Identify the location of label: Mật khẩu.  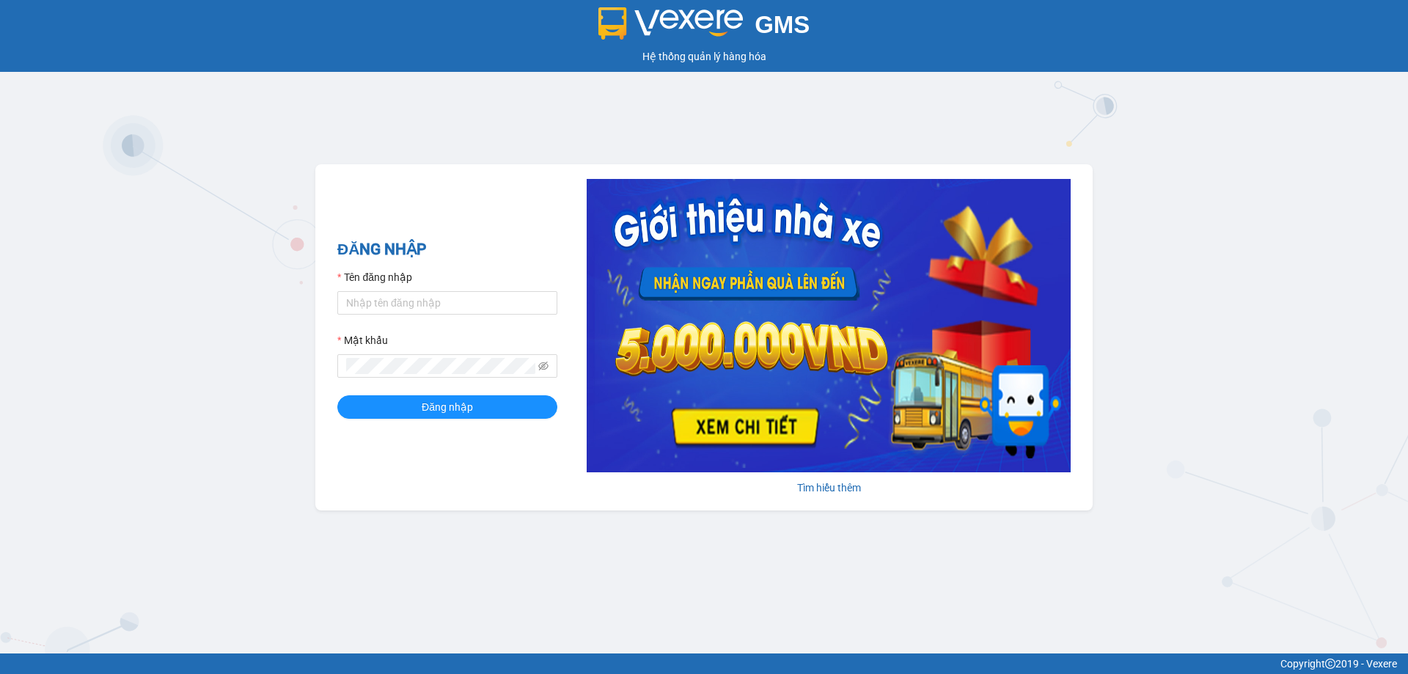
(362, 340).